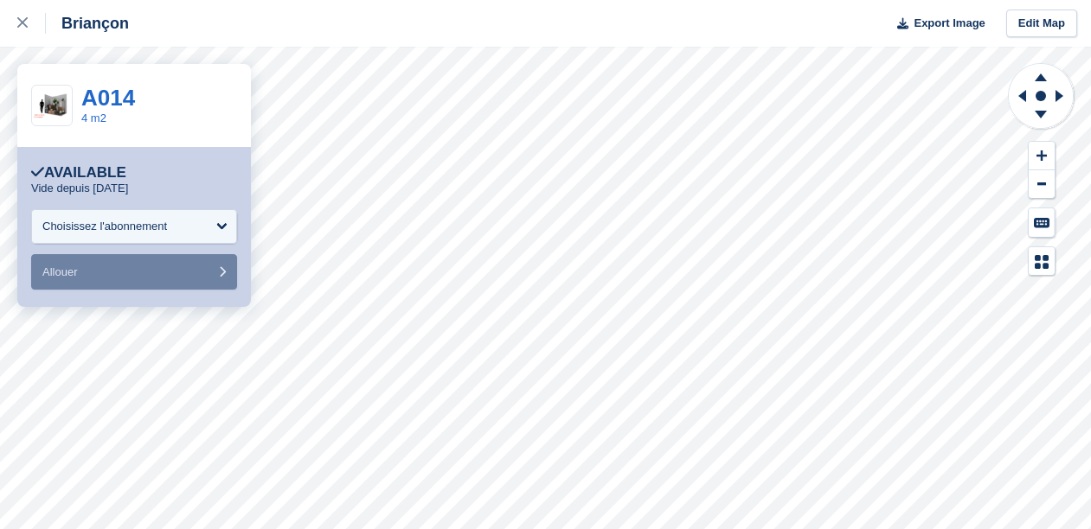  What do you see at coordinates (52, 106) in the screenshot?
I see `img: 4%20%20m%20box.png` at bounding box center [52, 106].